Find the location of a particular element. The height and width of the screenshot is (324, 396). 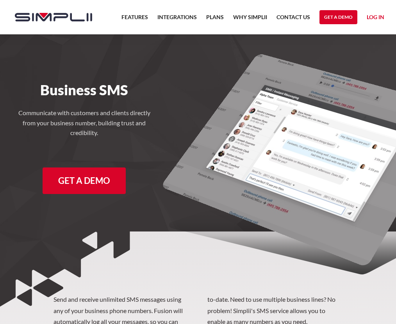

a: Plans is located at coordinates (215, 20).